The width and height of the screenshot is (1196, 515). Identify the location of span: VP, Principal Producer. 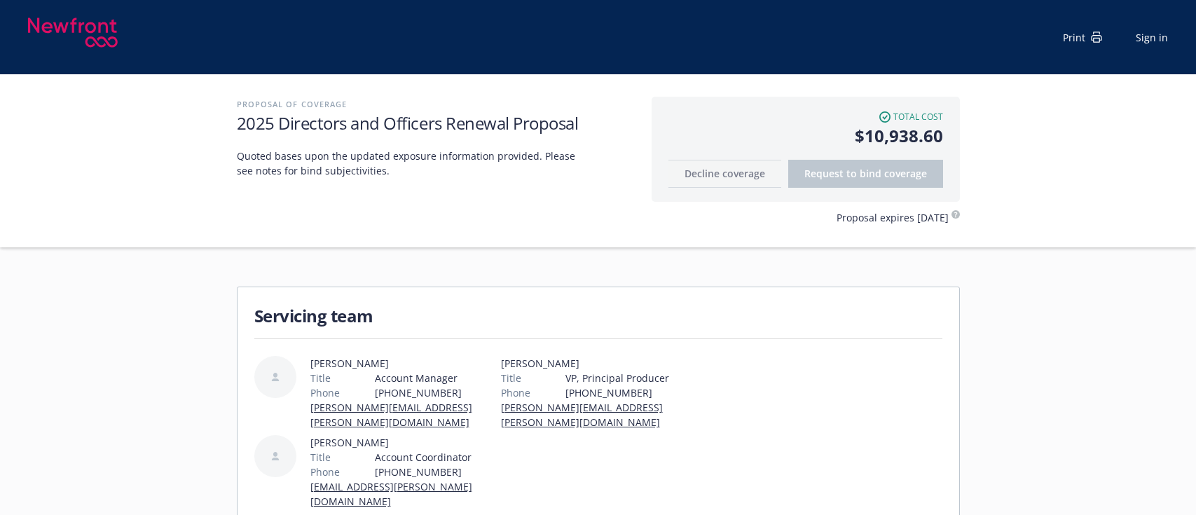
(640, 378).